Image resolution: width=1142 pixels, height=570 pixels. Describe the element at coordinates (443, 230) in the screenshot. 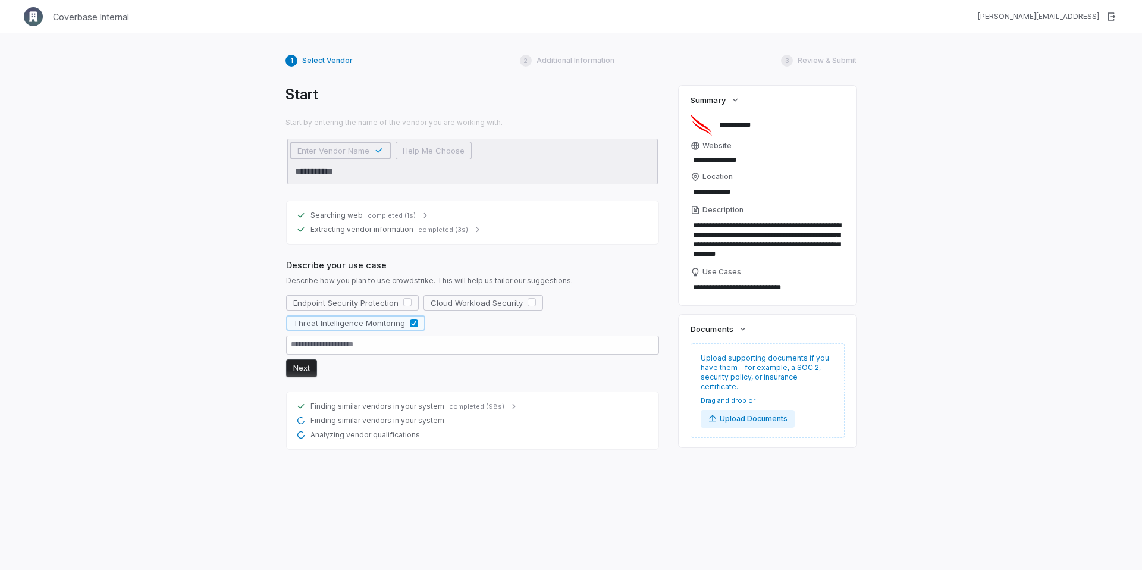

I see `span: completed (3s)` at that location.